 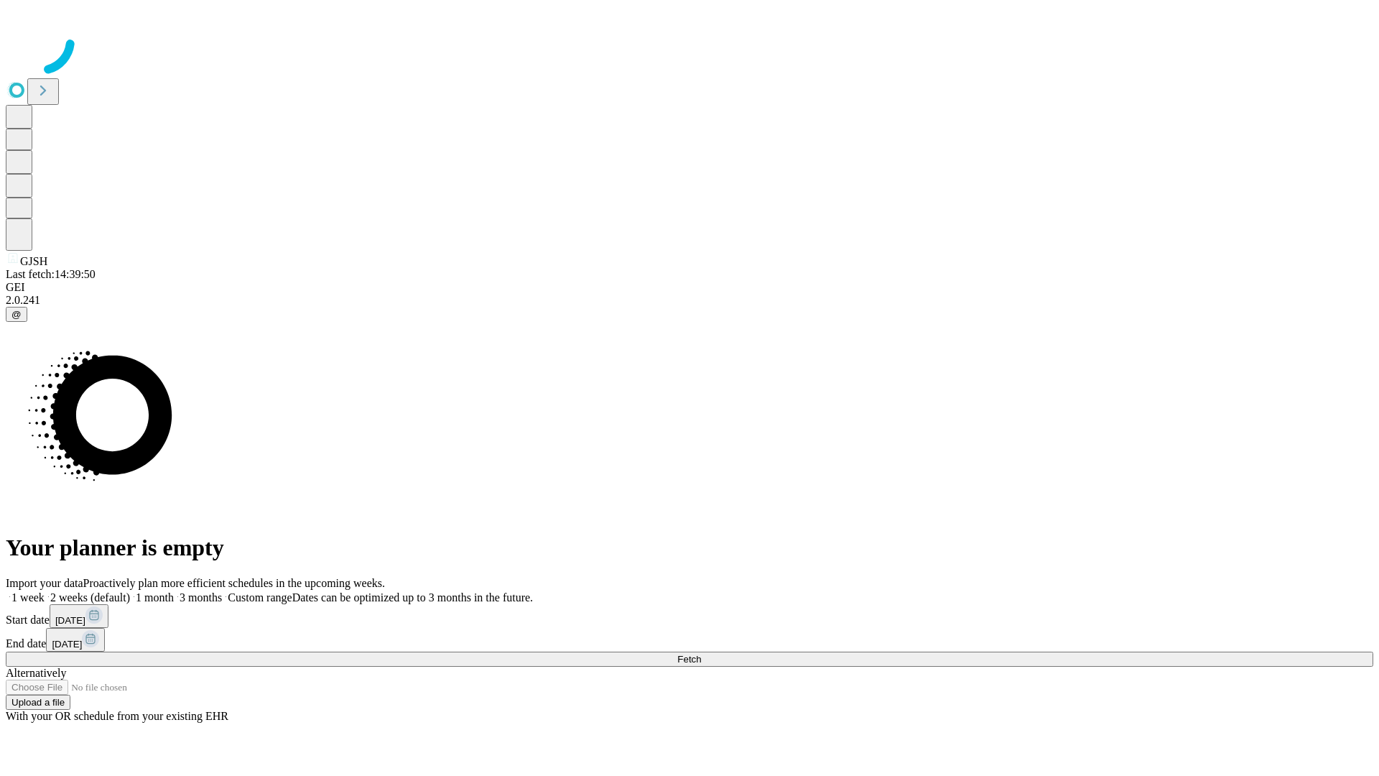 I want to click on button: Upload a file, so click(x=38, y=702).